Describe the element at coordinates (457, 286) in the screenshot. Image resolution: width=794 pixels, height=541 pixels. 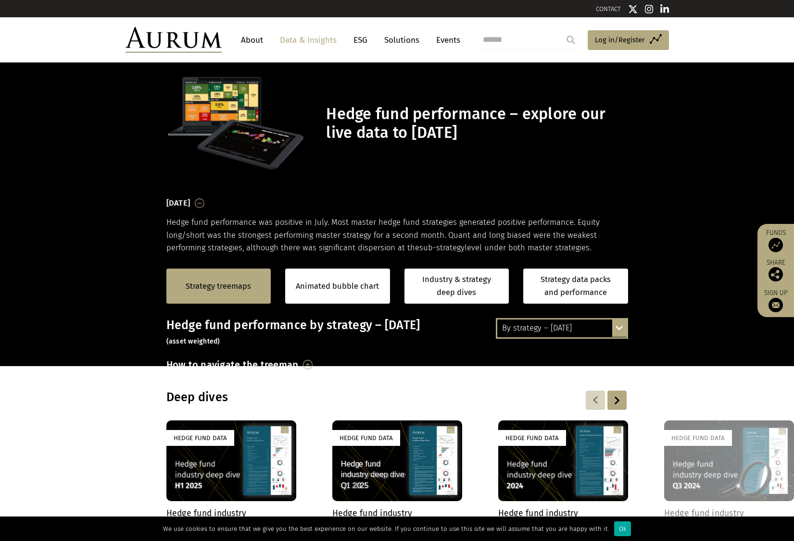
I see `a: Industry & strategy deep dives` at that location.